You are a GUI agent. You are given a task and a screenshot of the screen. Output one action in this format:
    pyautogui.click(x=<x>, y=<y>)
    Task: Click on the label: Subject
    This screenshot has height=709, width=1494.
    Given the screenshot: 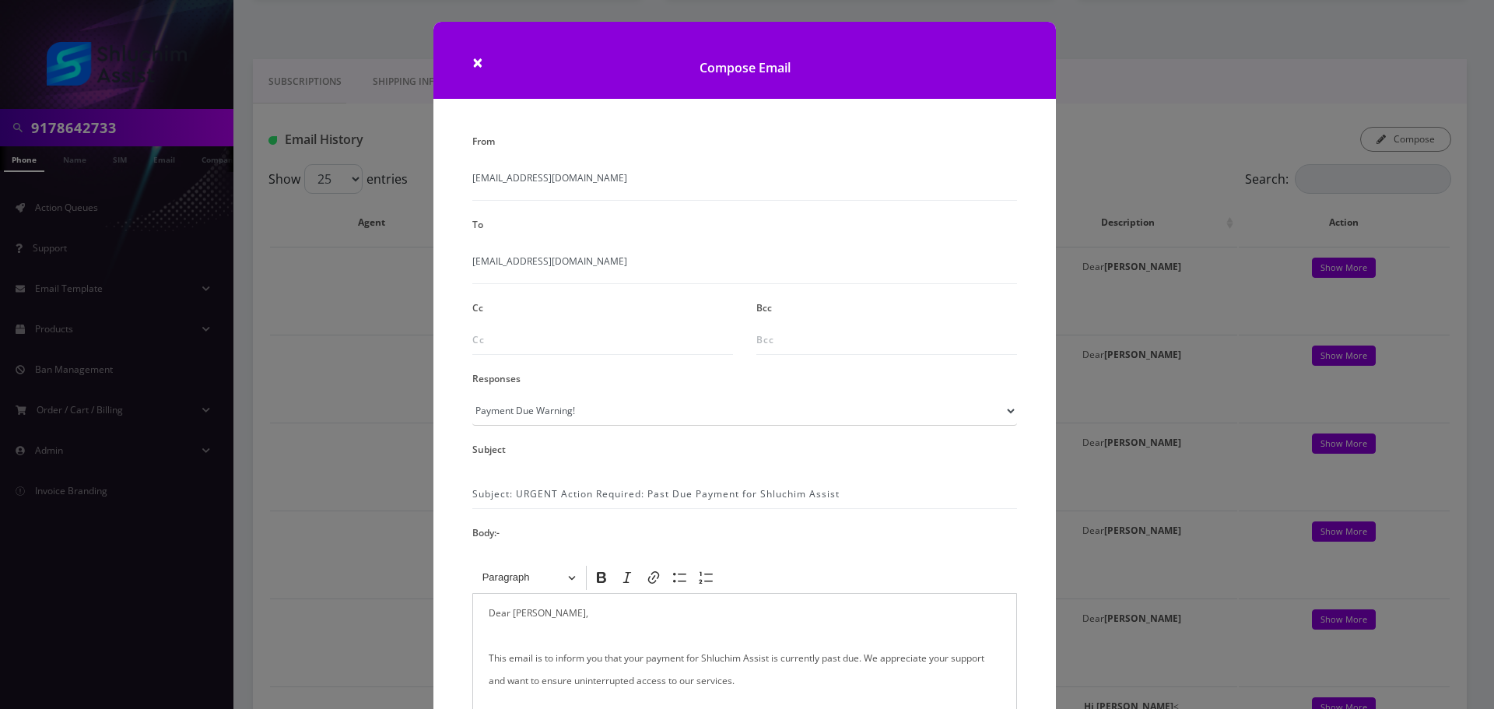 What is the action you would take?
    pyautogui.click(x=489, y=449)
    